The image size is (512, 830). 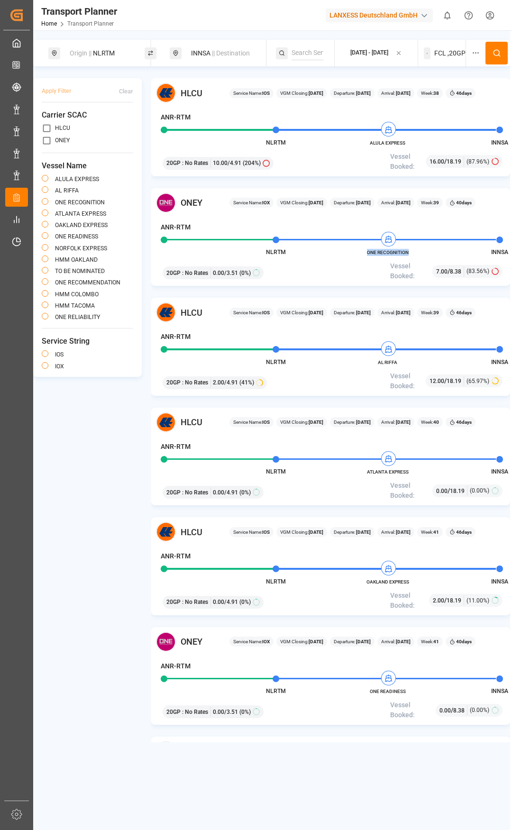 What do you see at coordinates (76, 236) in the screenshot?
I see `label: ONE READINESS` at bounding box center [76, 236].